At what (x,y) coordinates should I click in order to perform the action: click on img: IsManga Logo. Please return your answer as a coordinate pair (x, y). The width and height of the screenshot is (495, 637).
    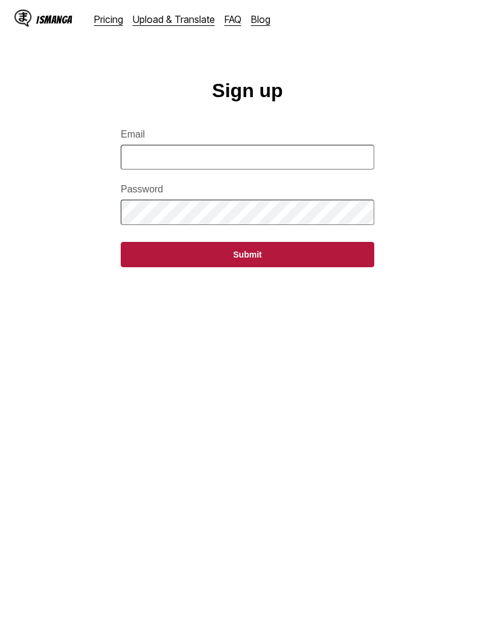
    Looking at the image, I should click on (23, 18).